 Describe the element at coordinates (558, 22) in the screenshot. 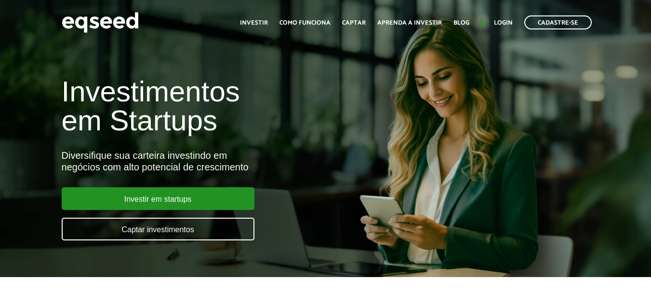

I see `a: Cadastre-se` at that location.